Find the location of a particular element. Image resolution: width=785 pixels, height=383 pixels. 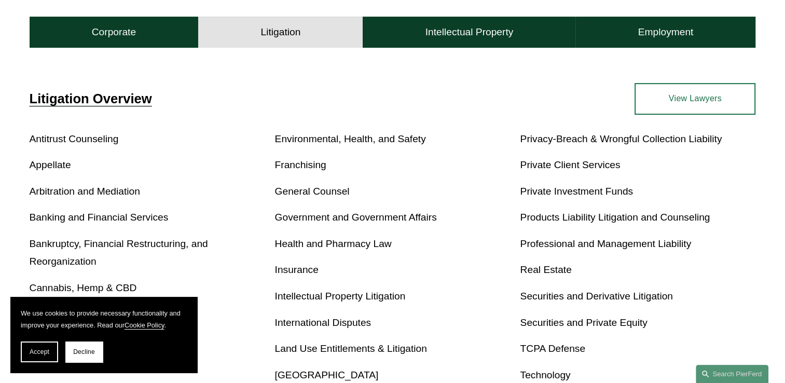

h4: Employment is located at coordinates (665, 32).